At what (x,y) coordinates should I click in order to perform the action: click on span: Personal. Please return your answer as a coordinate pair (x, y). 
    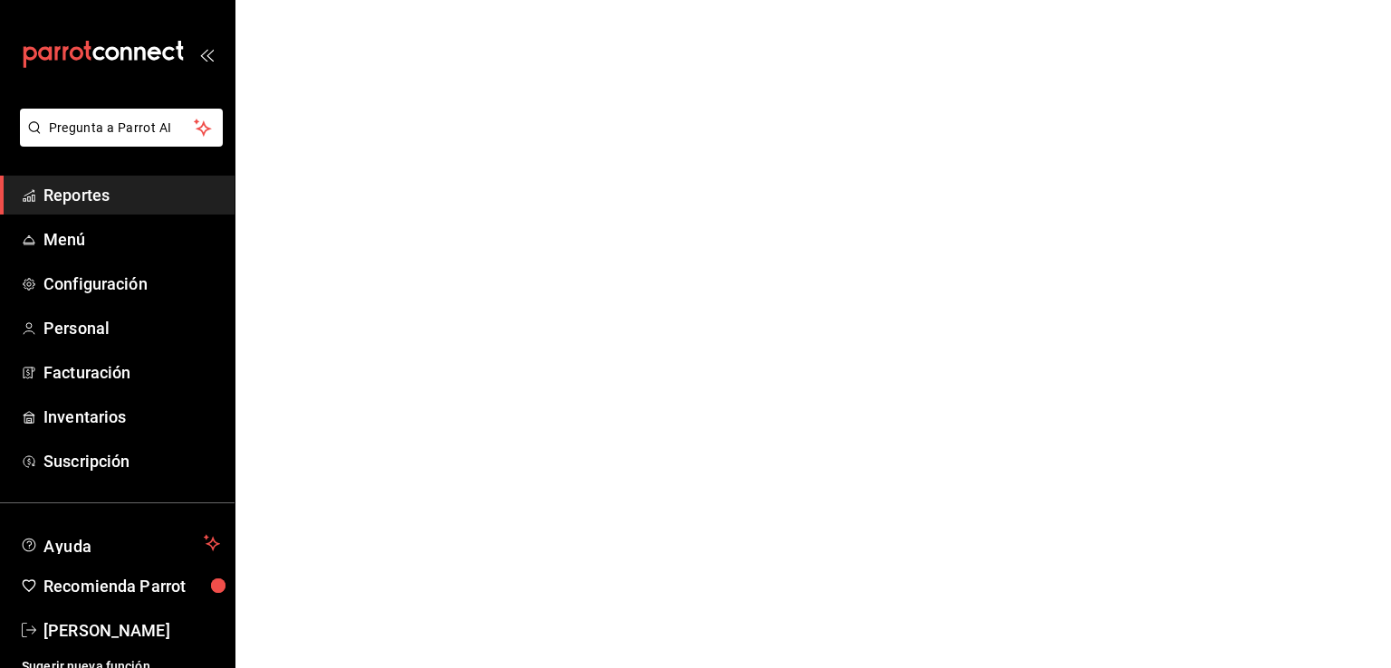
    Looking at the image, I should click on (131, 328).